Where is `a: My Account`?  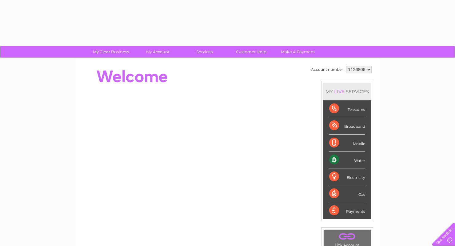
a: My Account is located at coordinates (158, 52).